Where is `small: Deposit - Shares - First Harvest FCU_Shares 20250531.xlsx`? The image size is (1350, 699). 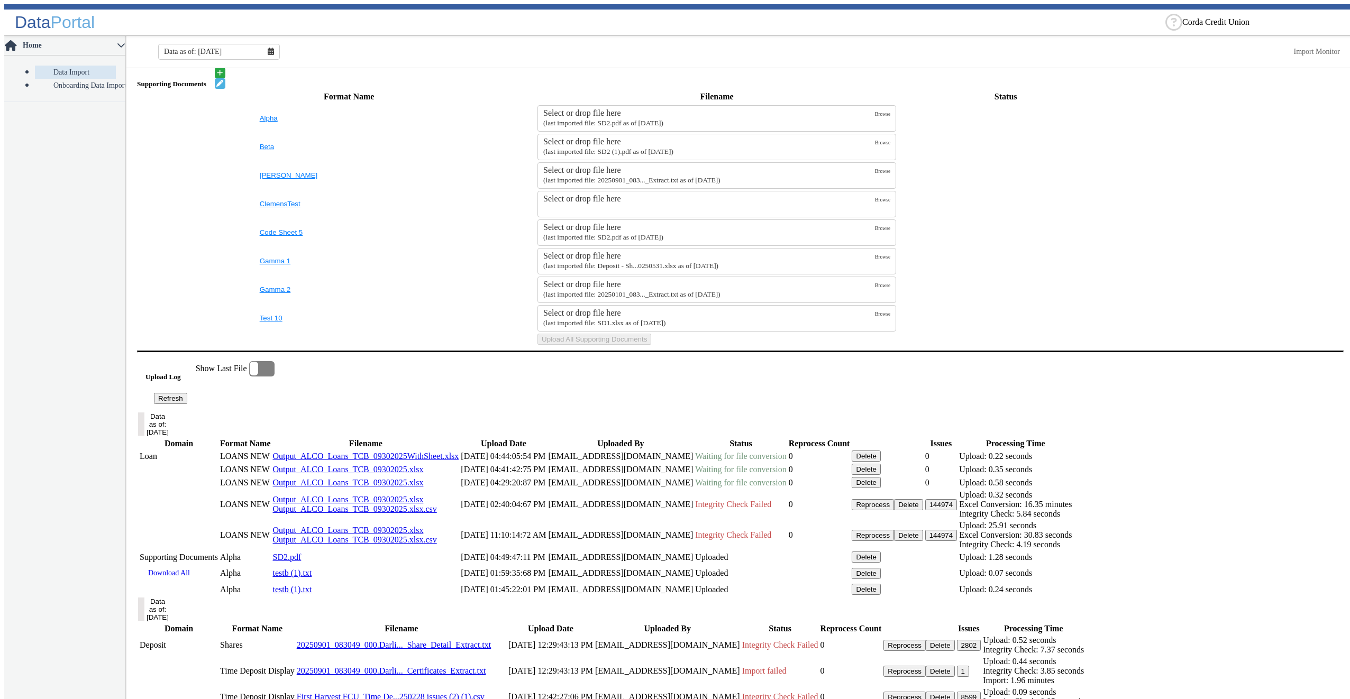 small: Deposit - Shares - First Harvest FCU_Shares 20250531.xlsx is located at coordinates (631, 266).